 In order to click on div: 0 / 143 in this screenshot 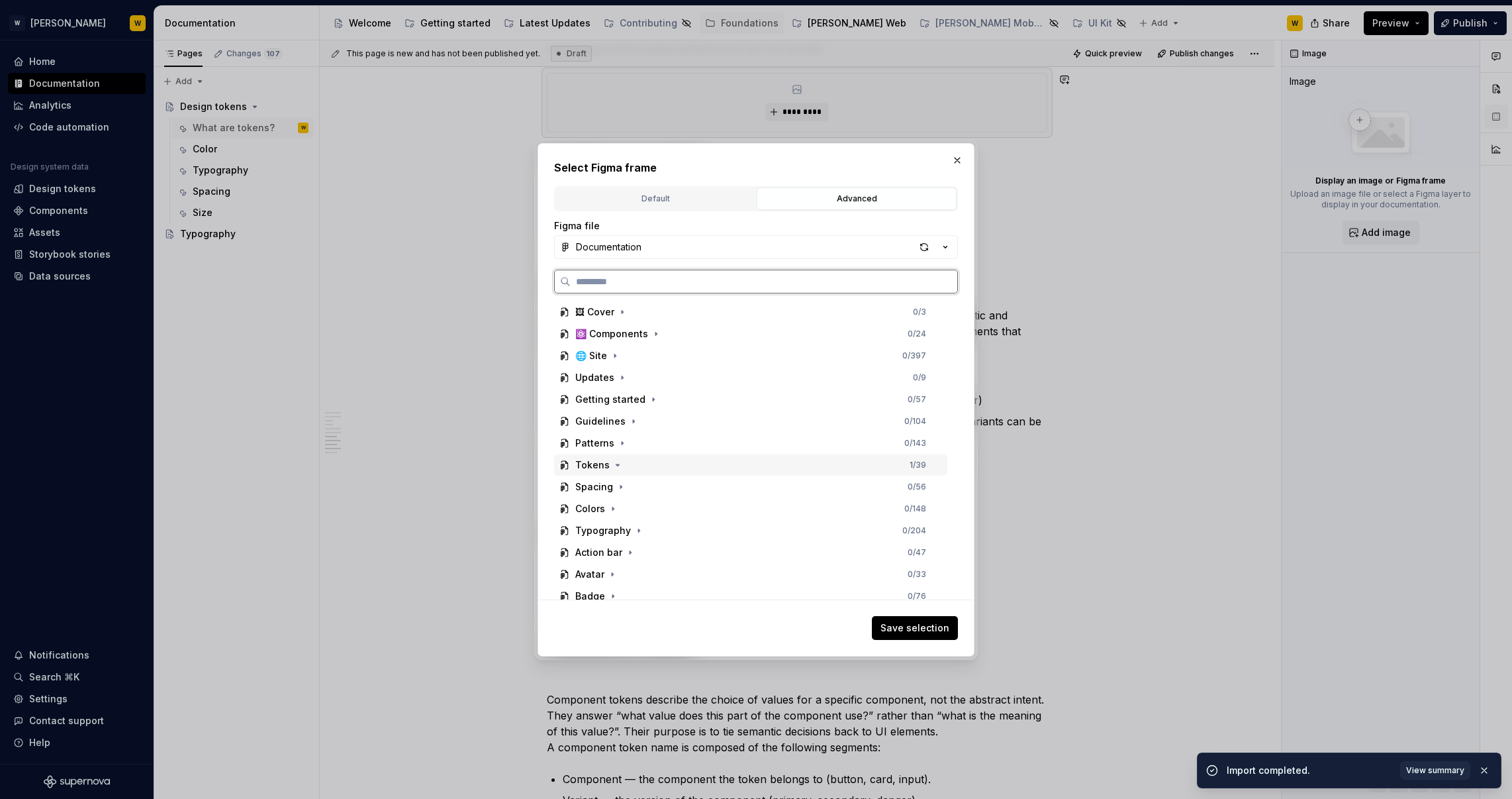, I will do `click(915, 443)`.